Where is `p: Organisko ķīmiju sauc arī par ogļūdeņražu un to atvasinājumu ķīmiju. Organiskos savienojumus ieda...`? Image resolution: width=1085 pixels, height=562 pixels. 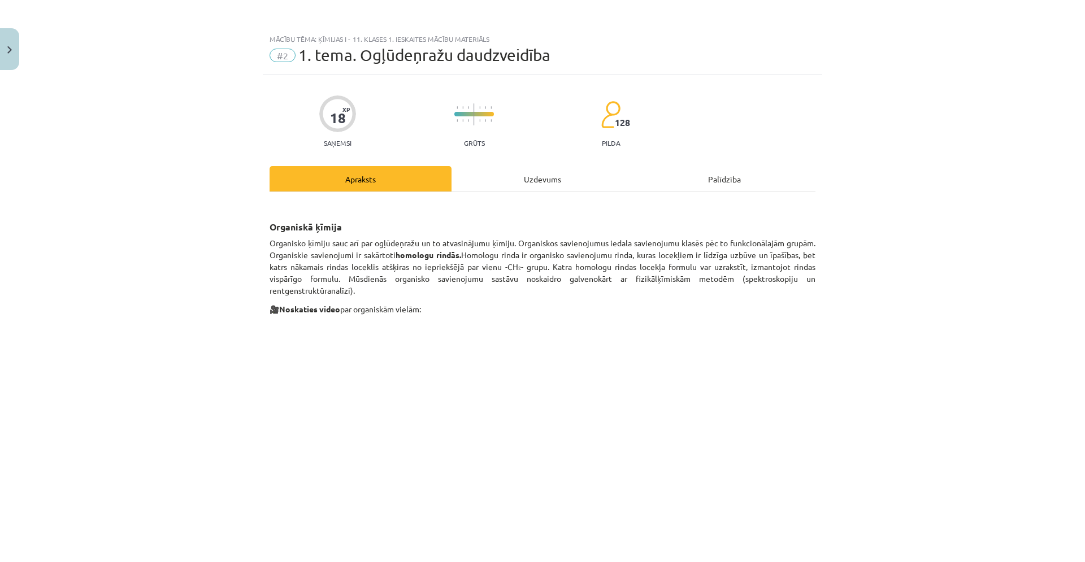
p: Organisko ķīmiju sauc arī par ogļūdeņražu un to atvasinājumu ķīmiju. Organiskos savienojumus ieda... is located at coordinates (542, 267).